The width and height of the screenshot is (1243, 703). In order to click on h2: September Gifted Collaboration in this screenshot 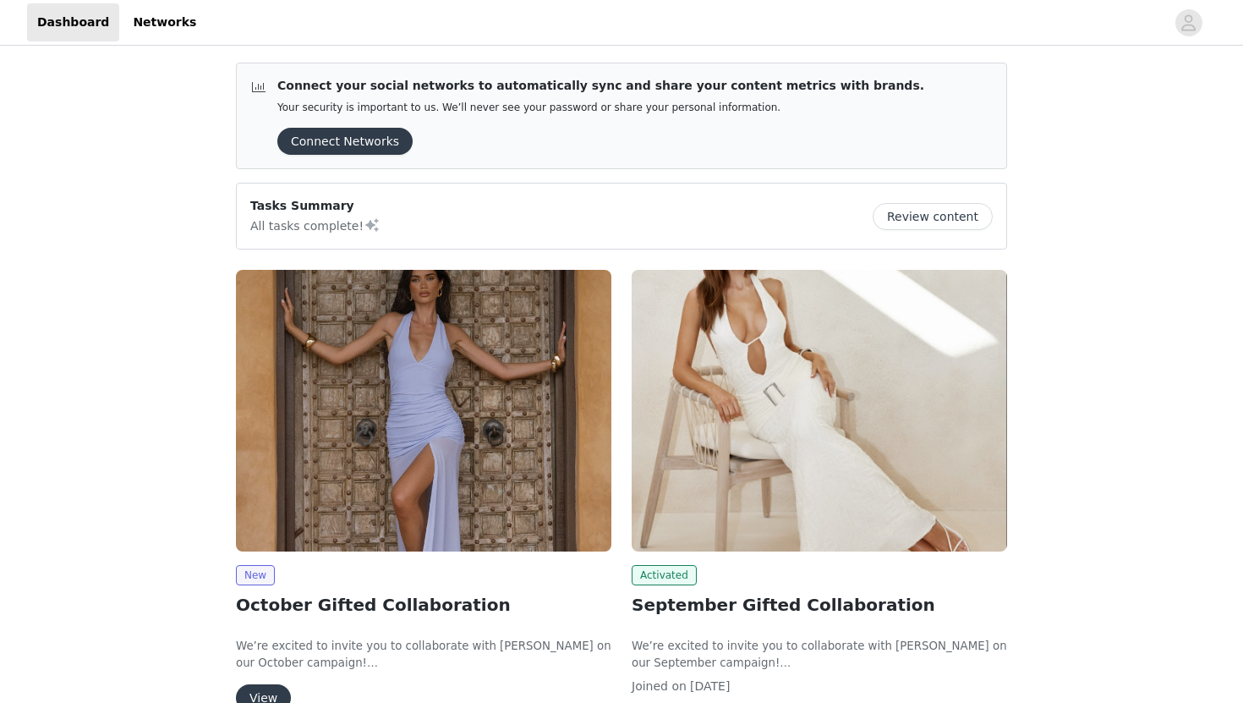, I will do `click(819, 605)`.